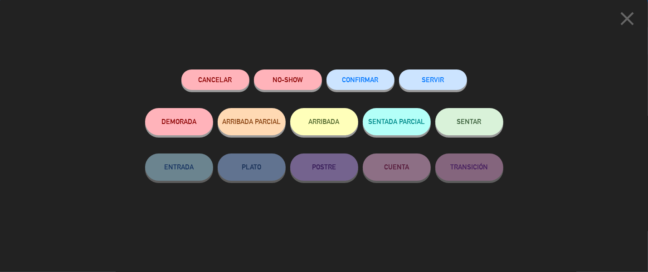 The image size is (648, 272). What do you see at coordinates (179, 167) in the screenshot?
I see `button: ENTRADA` at bounding box center [179, 167].